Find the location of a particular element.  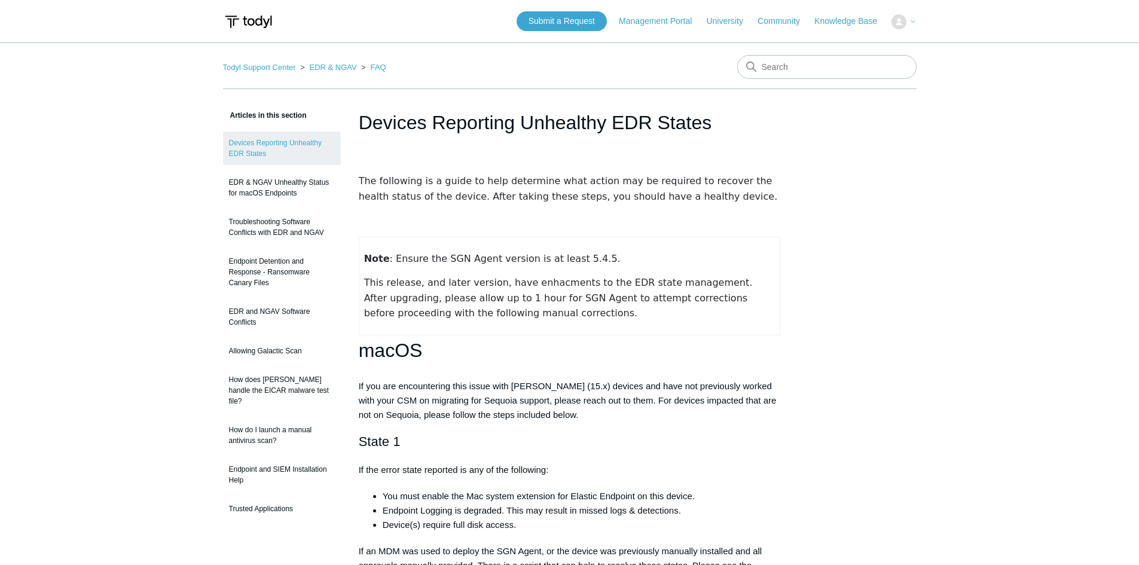

a: EDR & NGAV is located at coordinates (333, 67).